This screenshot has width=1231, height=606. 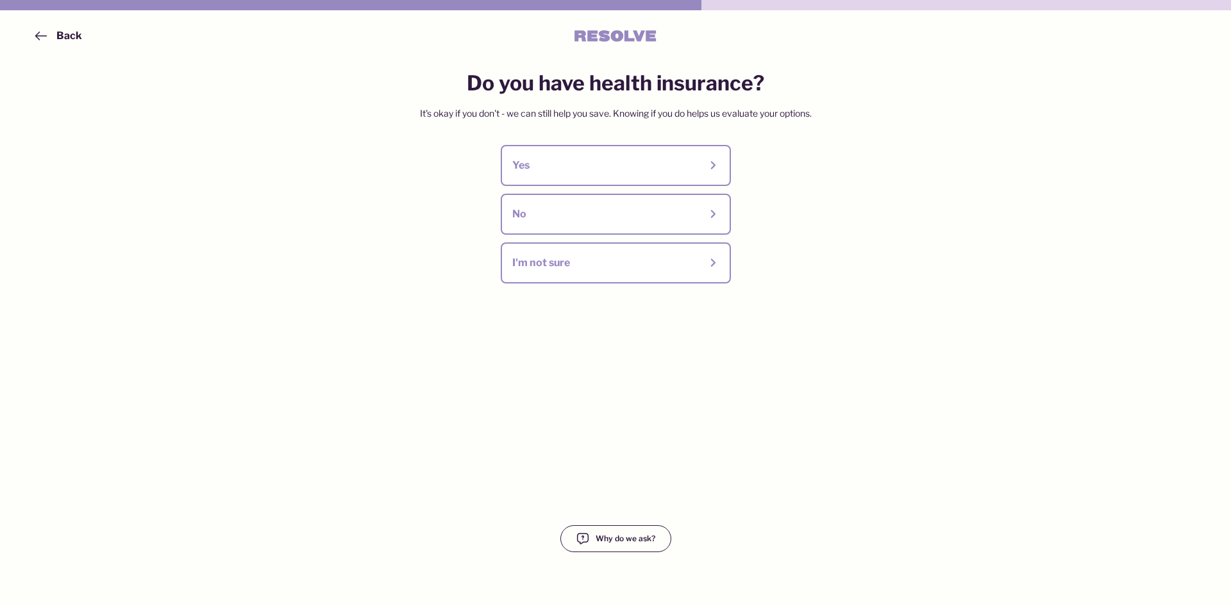 What do you see at coordinates (615, 263) in the screenshot?
I see `button: I'm not sure` at bounding box center [615, 263].